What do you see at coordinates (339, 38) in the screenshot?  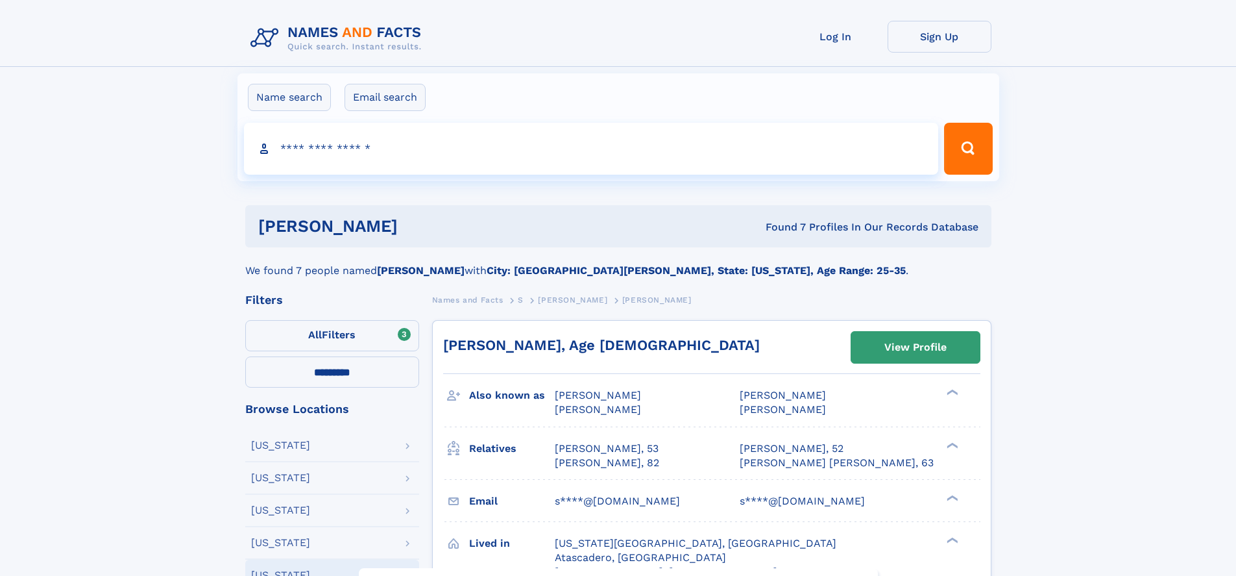 I see `img: Logo Names and Facts` at bounding box center [339, 38].